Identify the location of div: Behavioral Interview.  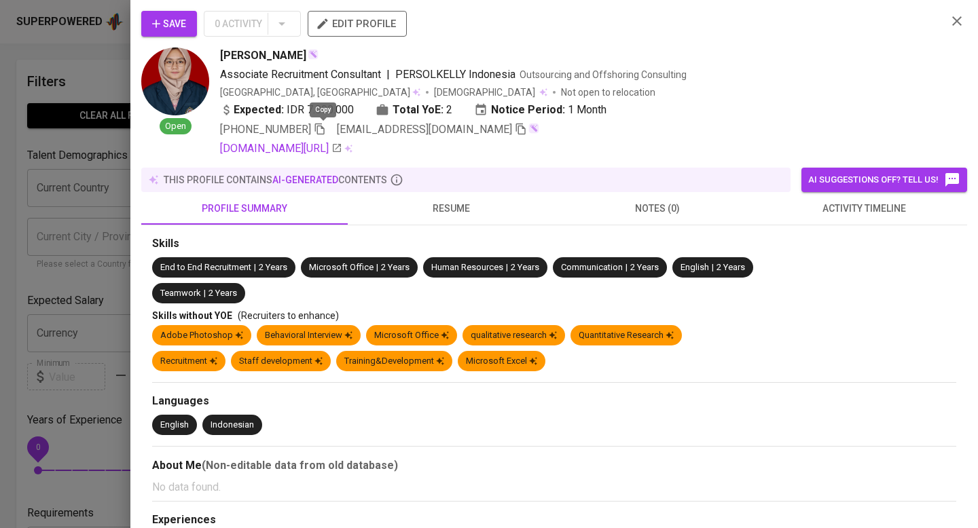
(308, 335).